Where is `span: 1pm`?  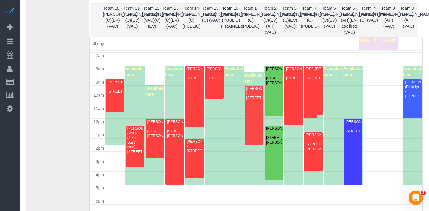 span: 1pm is located at coordinates (100, 135).